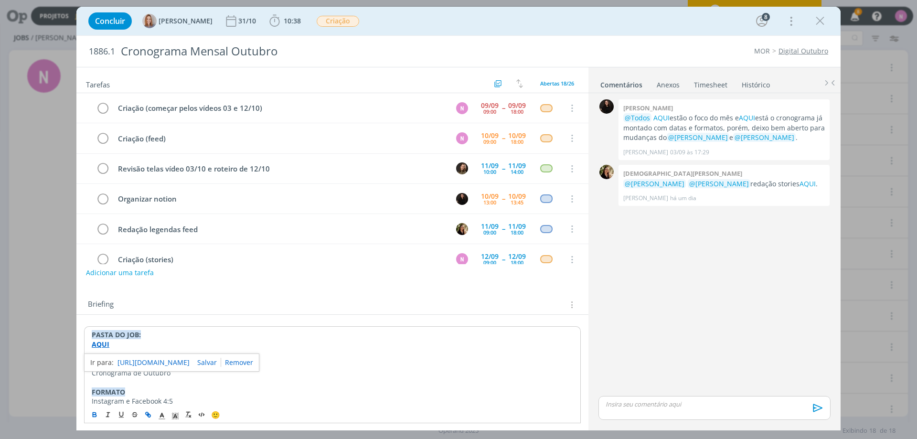 Image resolution: width=917 pixels, height=439 pixels. Describe the element at coordinates (338, 21) in the screenshot. I see `button: Criação` at that location.